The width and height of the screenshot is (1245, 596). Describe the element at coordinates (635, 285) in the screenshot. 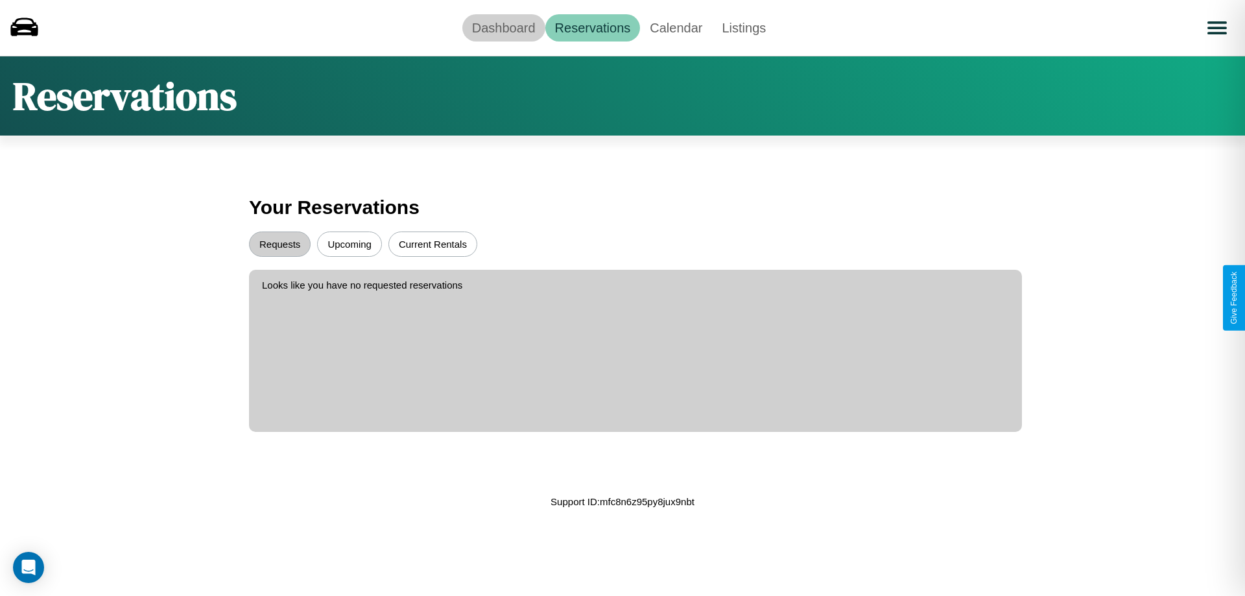

I see `p: Looks like you have no requested reservations` at that location.